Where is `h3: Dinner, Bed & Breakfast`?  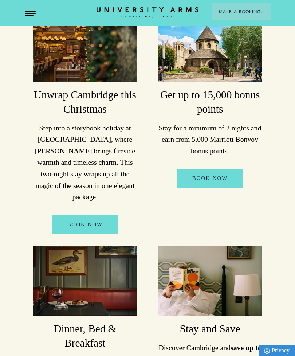 h3: Dinner, Bed & Breakfast is located at coordinates (85, 336).